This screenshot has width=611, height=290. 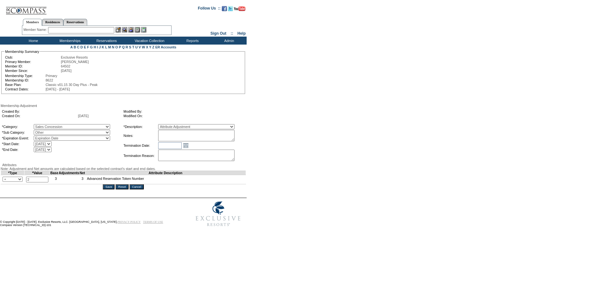 What do you see at coordinates (137, 187) in the screenshot?
I see `input: Cancel` at bounding box center [137, 187].